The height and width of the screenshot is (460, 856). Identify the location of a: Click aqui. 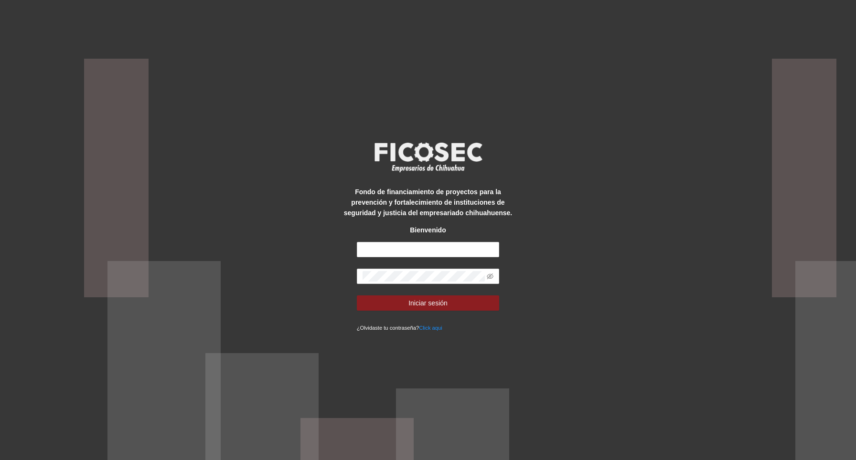
(430, 328).